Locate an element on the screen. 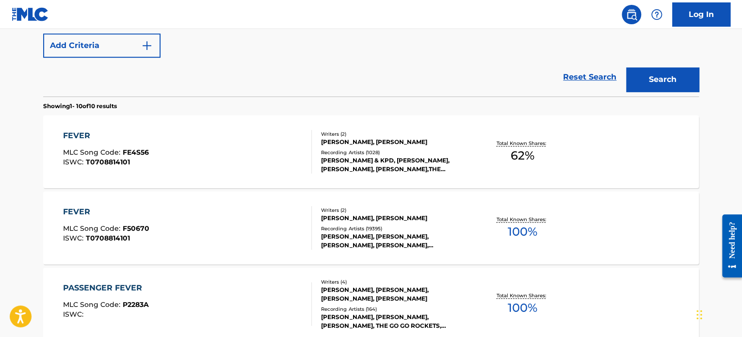 Image resolution: width=742 pixels, height=337 pixels. div: Chat Widget is located at coordinates (718, 314).